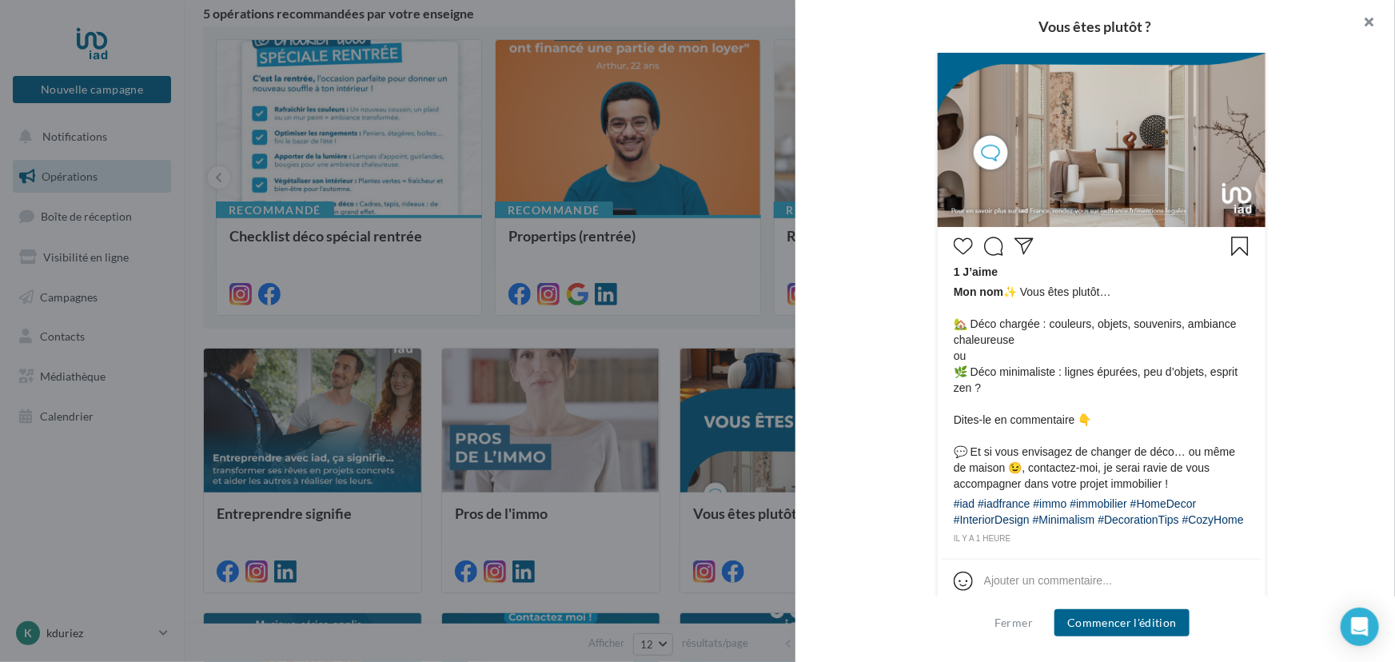  Describe the element at coordinates (979, 292) in the screenshot. I see `span: Mon nom` at that location.